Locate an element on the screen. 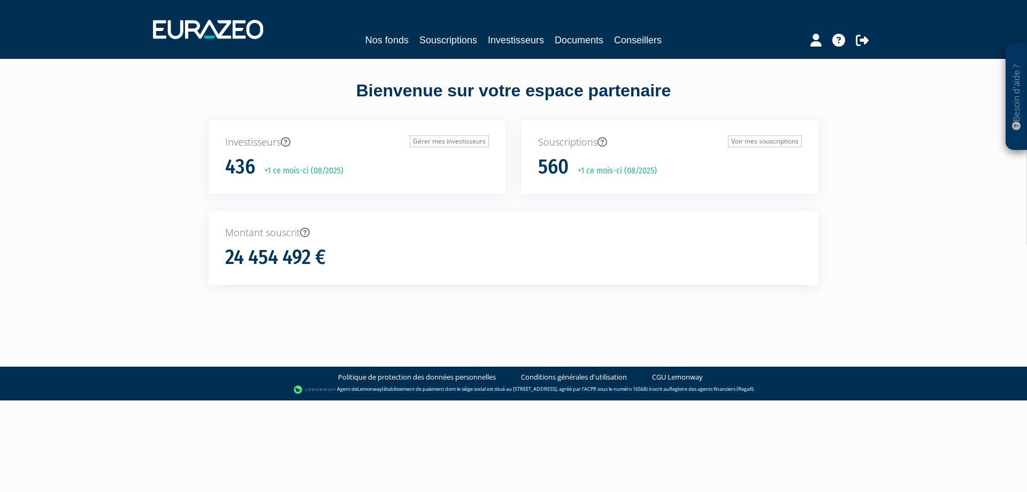 This screenshot has width=1027, height=492. h1: 24 454 492 € is located at coordinates (276, 257).